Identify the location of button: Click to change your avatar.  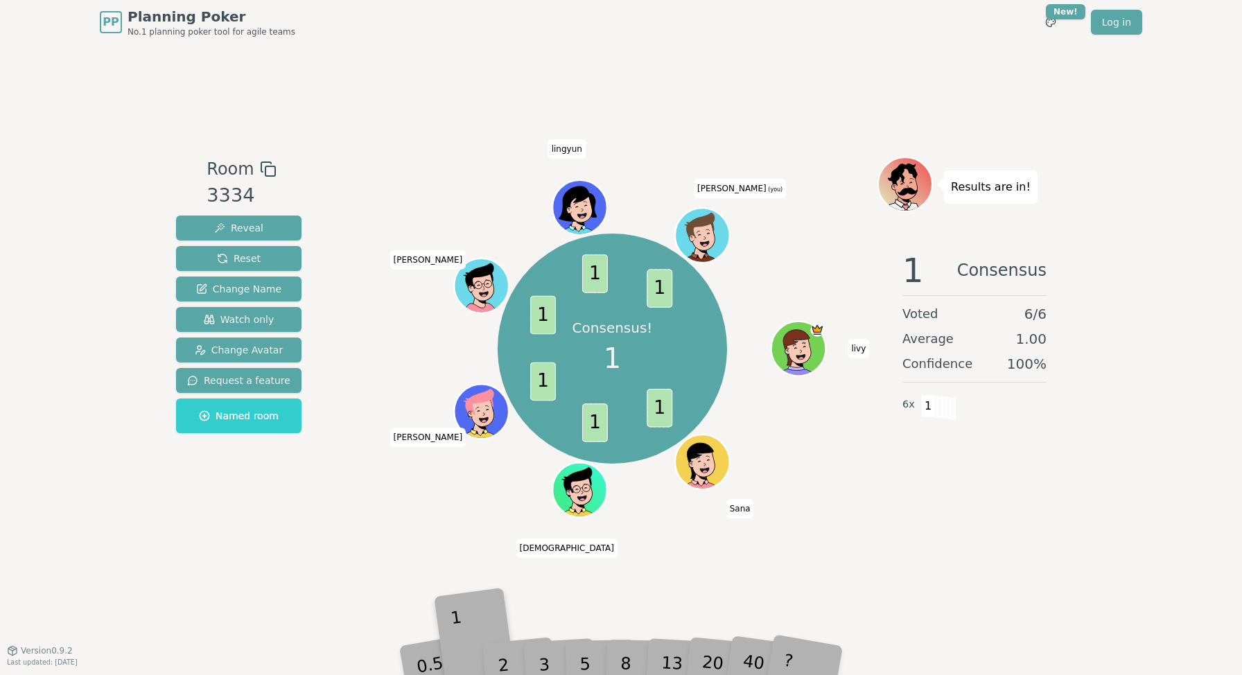
(703, 235).